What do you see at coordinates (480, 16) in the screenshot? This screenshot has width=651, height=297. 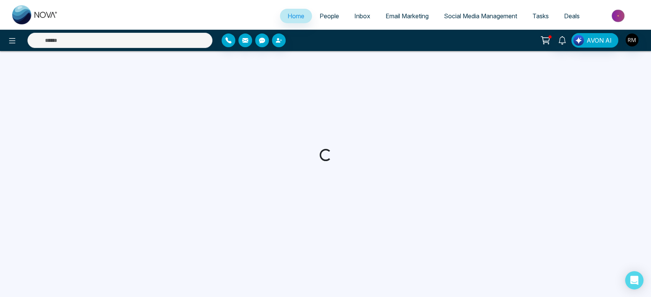 I see `a: Social Media Management` at bounding box center [480, 16].